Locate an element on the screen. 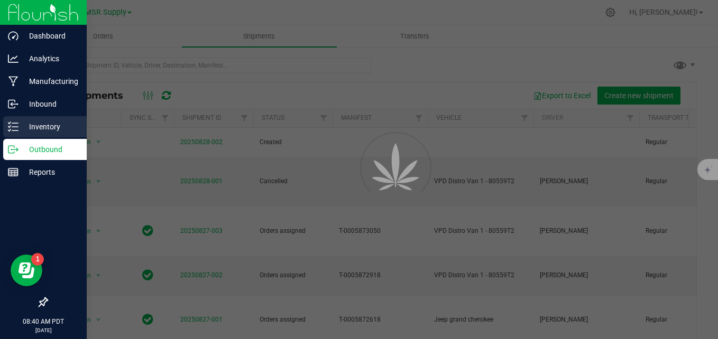 The width and height of the screenshot is (718, 339). inline-svg: Outbound is located at coordinates (13, 150).